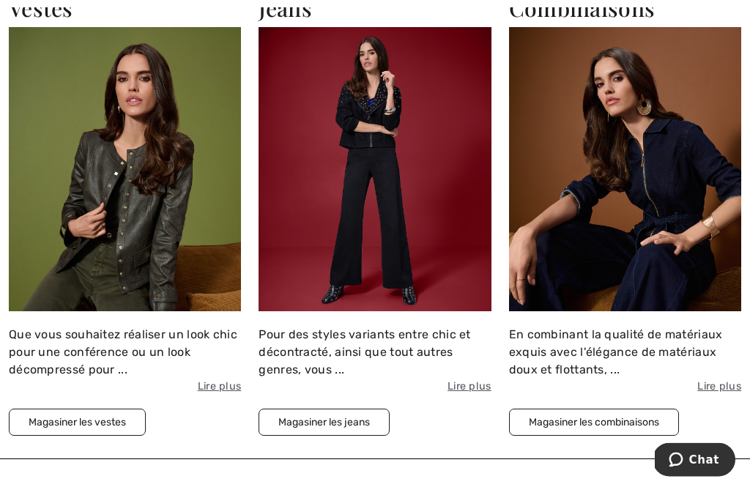  I want to click on div: Pour des styles variants entre chic et décontracté, ainsi que tout autres genres, vous ..., so click(374, 361).